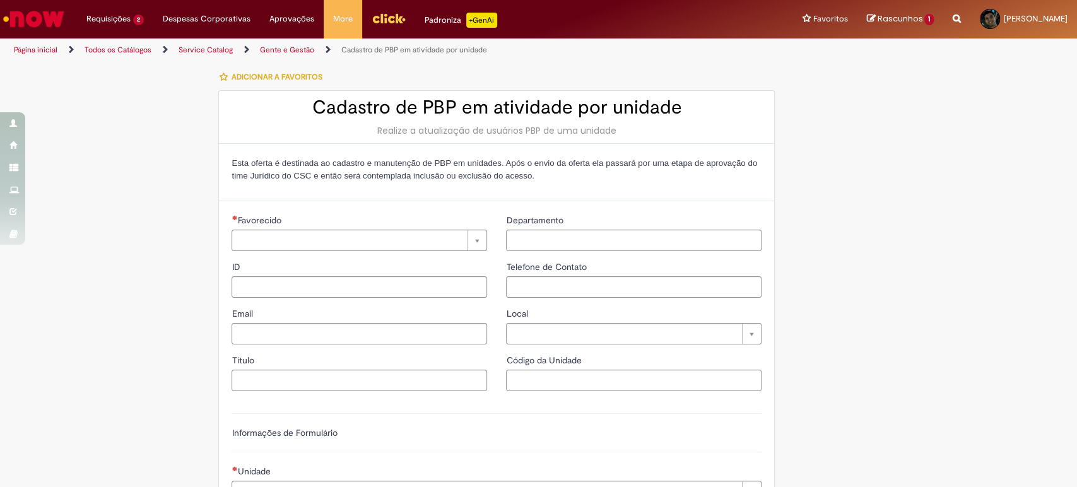 The image size is (1077, 487). What do you see at coordinates (206, 19) in the screenshot?
I see `span: Despesas Corporativas` at bounding box center [206, 19].